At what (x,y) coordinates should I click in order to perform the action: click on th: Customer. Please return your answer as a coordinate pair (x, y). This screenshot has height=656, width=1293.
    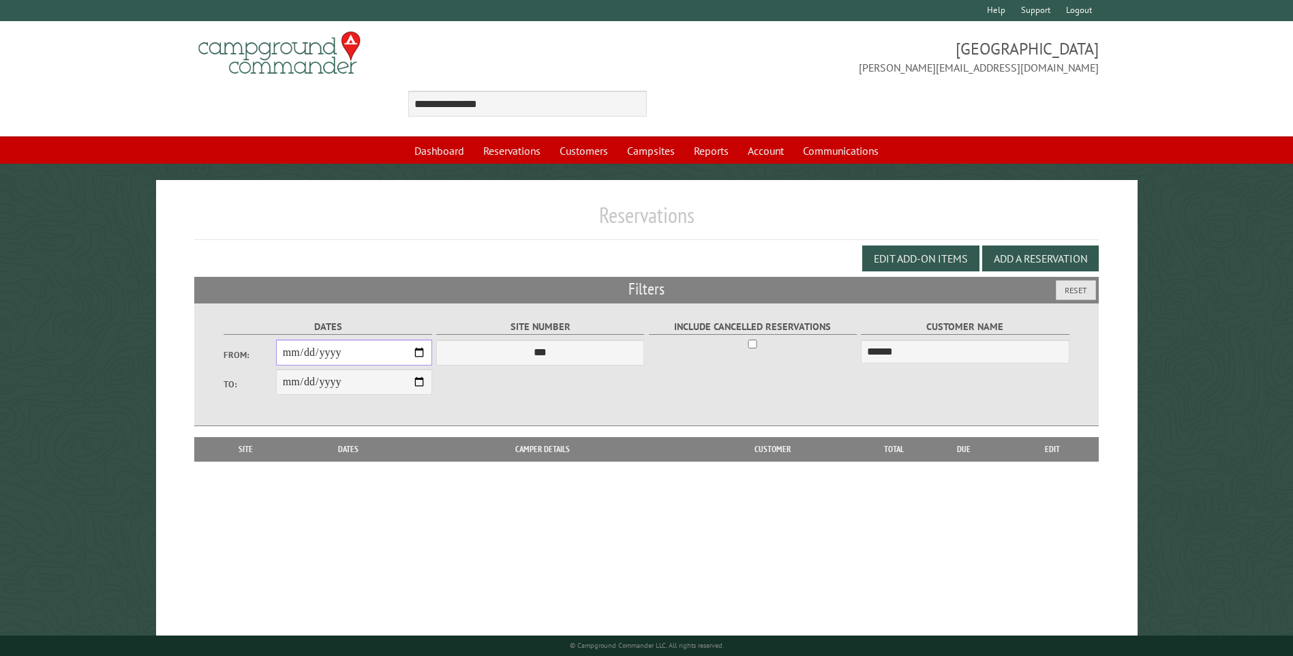
    Looking at the image, I should click on (772, 449).